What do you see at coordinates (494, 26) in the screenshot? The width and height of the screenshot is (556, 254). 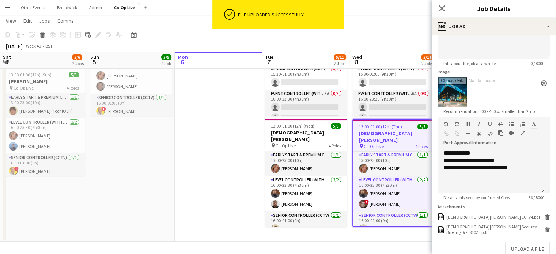 I see `div: Job Ad` at bounding box center [494, 26].